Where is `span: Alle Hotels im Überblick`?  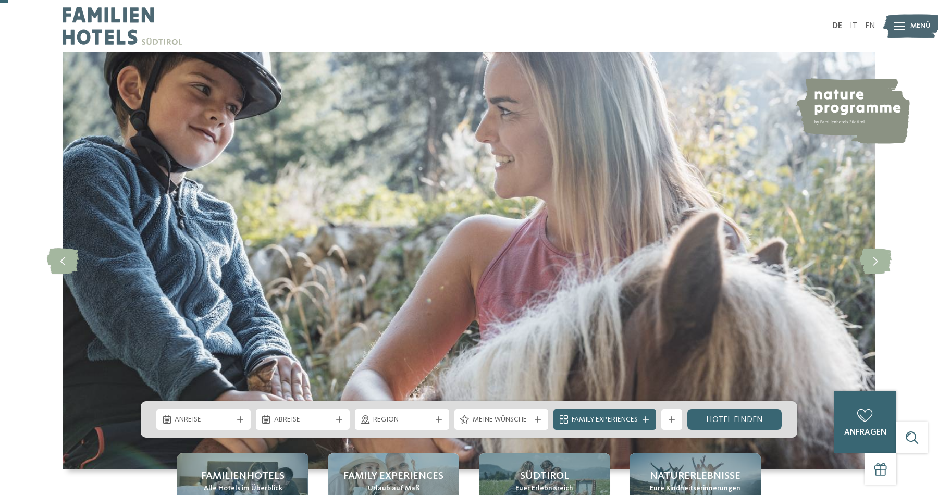
span: Alle Hotels im Überblick is located at coordinates (243, 489).